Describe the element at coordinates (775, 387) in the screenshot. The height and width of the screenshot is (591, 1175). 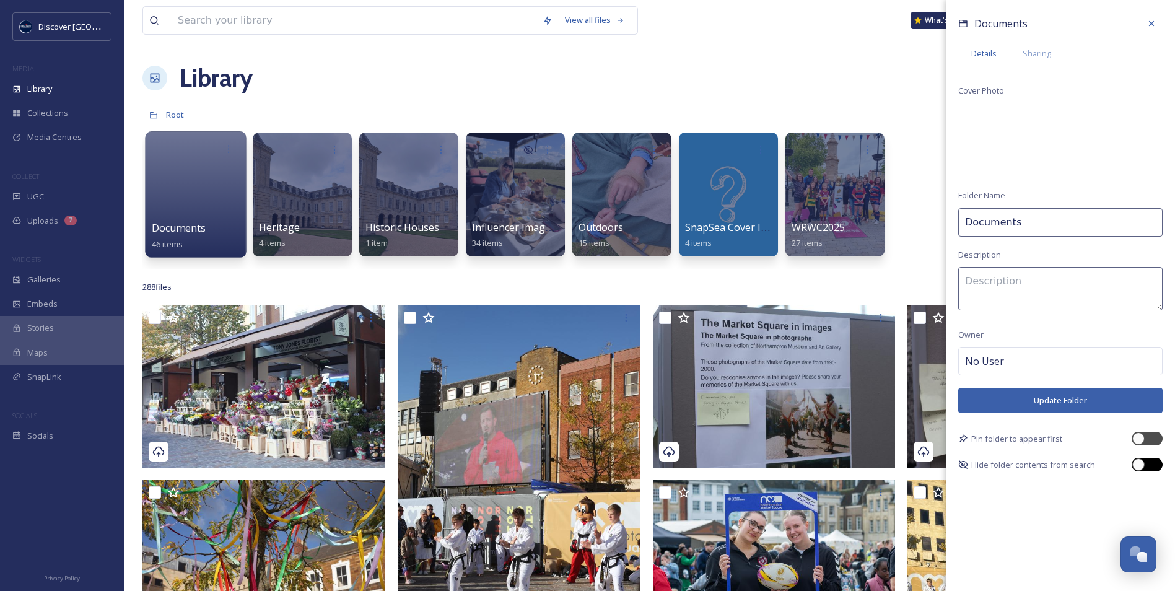
I see `img: Northampton Market Square Opening Oct 2024 (22).jpg` at that location.